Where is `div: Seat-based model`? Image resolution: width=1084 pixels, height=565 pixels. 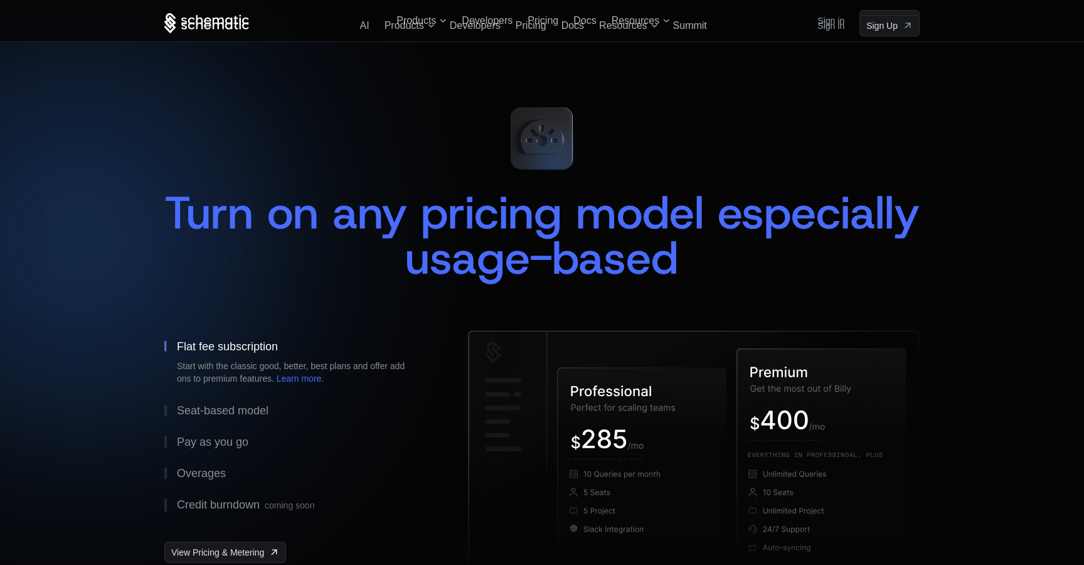 div: Seat-based model is located at coordinates (223, 410).